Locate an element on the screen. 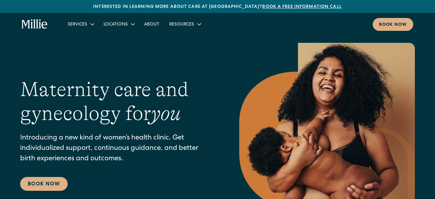 This screenshot has height=199, width=435. a: Book Now is located at coordinates (44, 184).